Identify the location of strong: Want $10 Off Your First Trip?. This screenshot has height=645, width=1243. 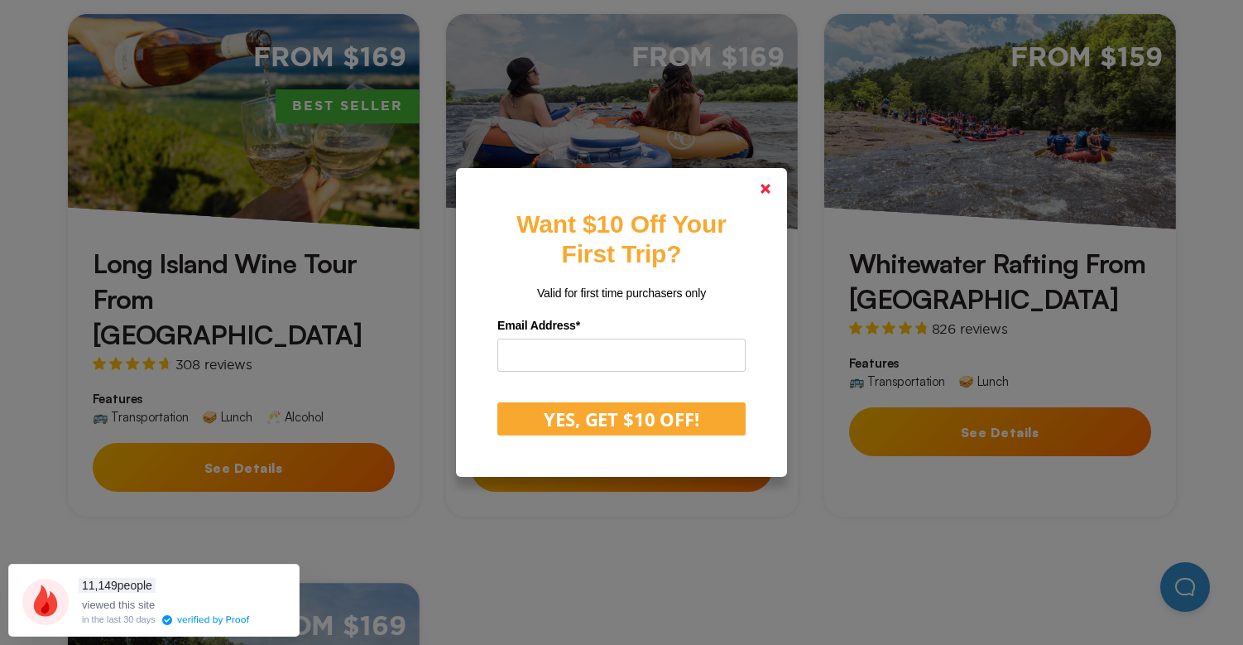
(621, 238).